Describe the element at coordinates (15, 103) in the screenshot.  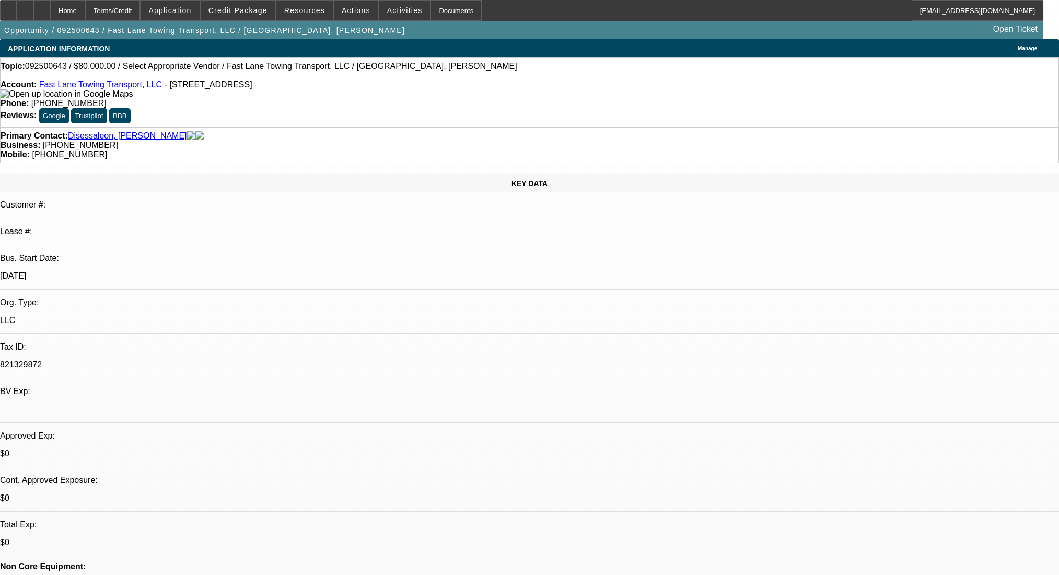
I see `strong: Phone:` at that location.